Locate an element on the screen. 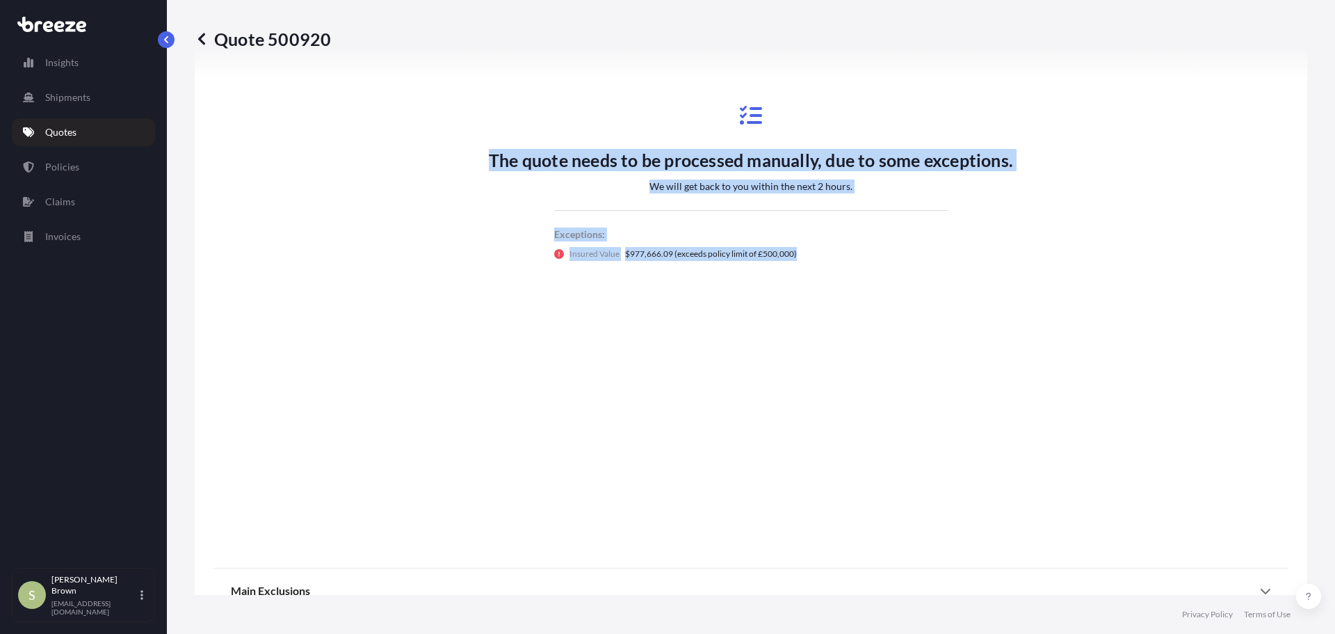 The width and height of the screenshot is (1335, 634). p: Insured Value is located at coordinates (595, 254).